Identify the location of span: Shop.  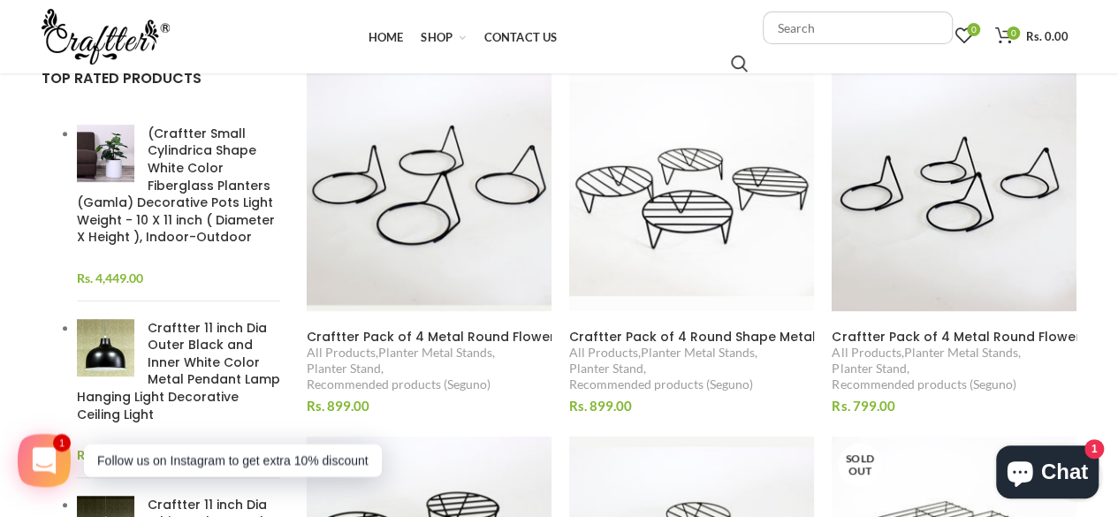
(437, 37).